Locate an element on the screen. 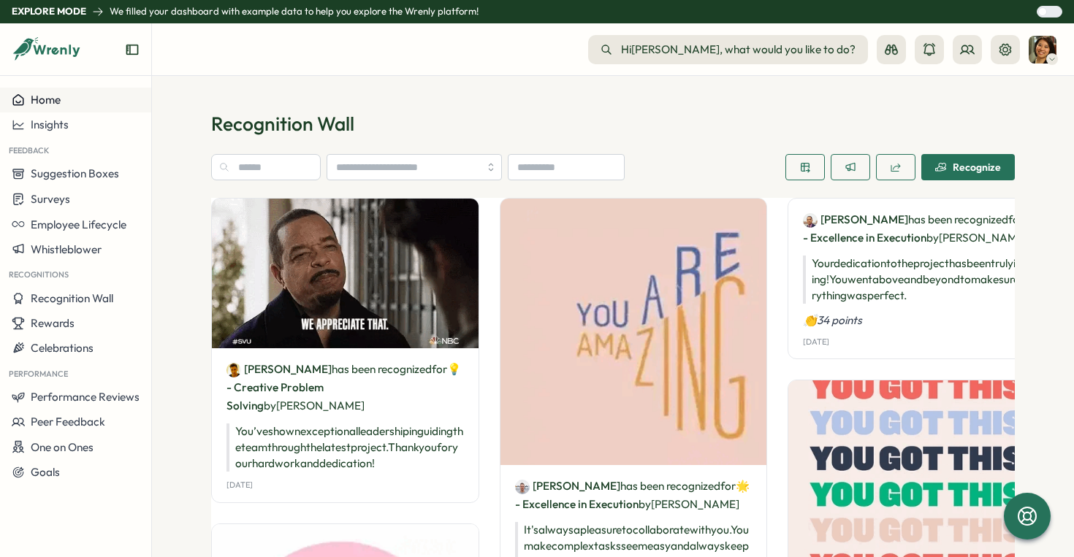 This screenshot has height=557, width=1074. img: Sarah Johnson is located at coordinates (1042, 50).